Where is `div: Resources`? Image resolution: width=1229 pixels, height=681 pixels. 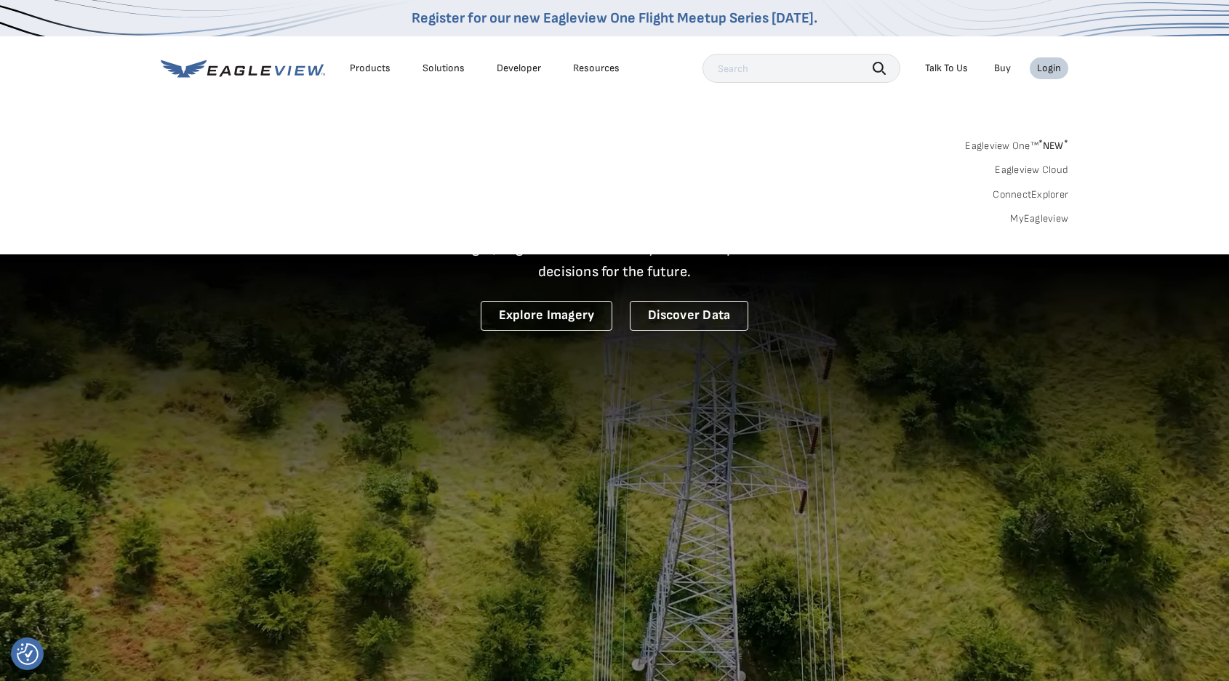
div: Resources is located at coordinates (596, 68).